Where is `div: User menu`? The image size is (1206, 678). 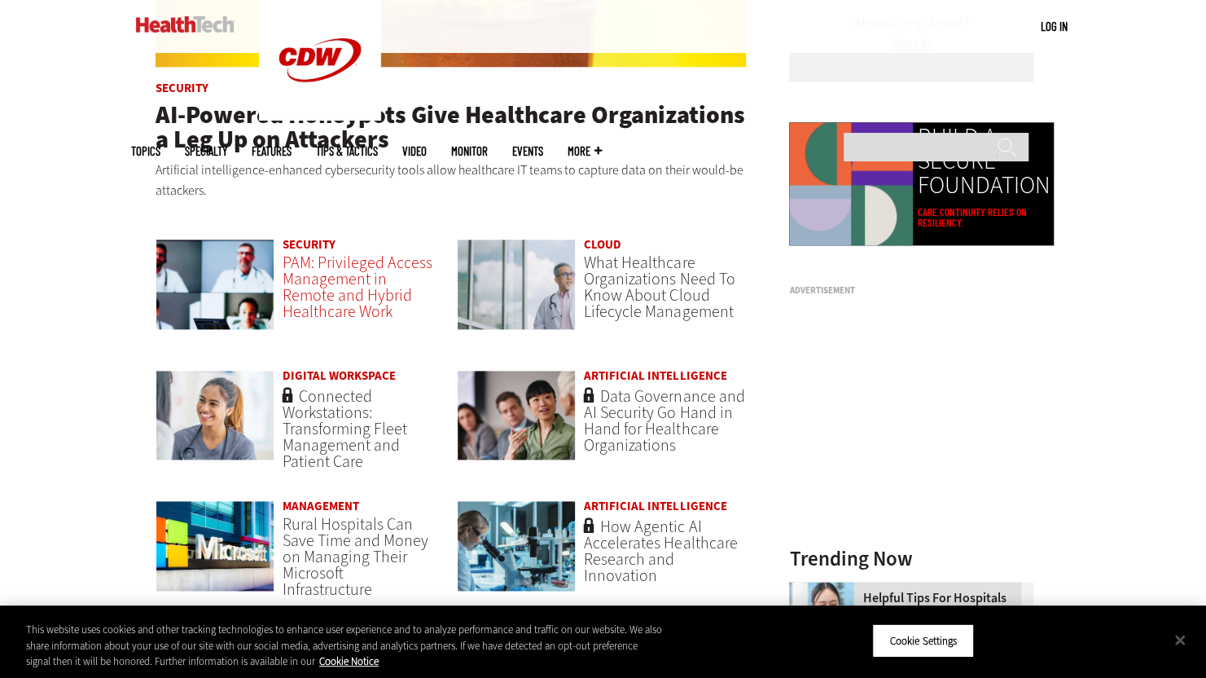
div: User menu is located at coordinates (1054, 26).